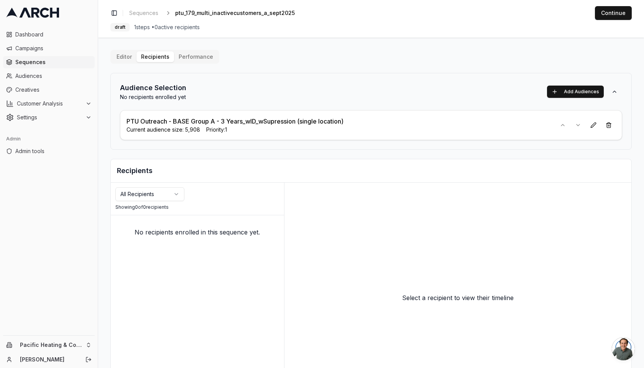  Describe the element at coordinates (624, 349) in the screenshot. I see `div: Open chat` at that location.